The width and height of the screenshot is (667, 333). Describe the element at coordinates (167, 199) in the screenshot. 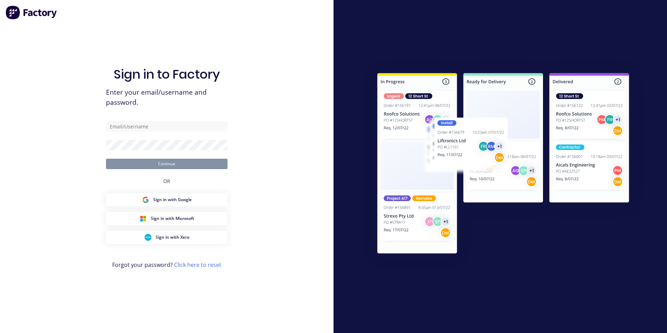

I see `button: Google Sign inSign in with Google` at that location.